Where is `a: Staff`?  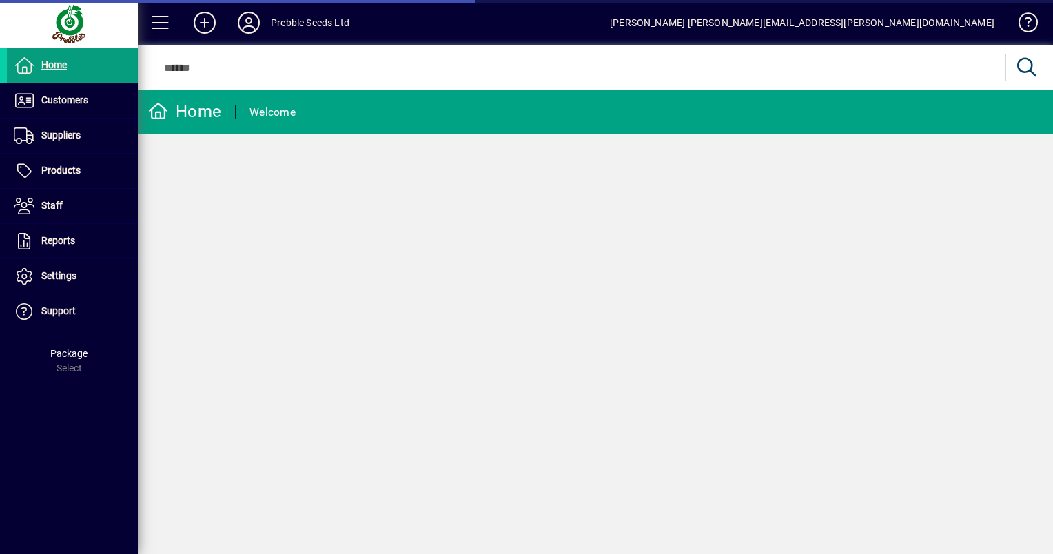
a: Staff is located at coordinates (72, 206).